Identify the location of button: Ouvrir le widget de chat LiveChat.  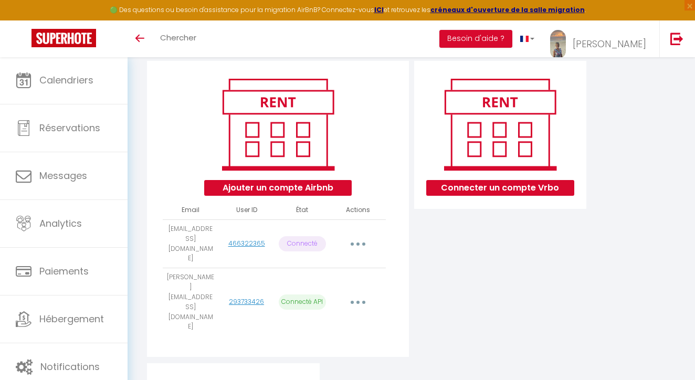
(24, 20).